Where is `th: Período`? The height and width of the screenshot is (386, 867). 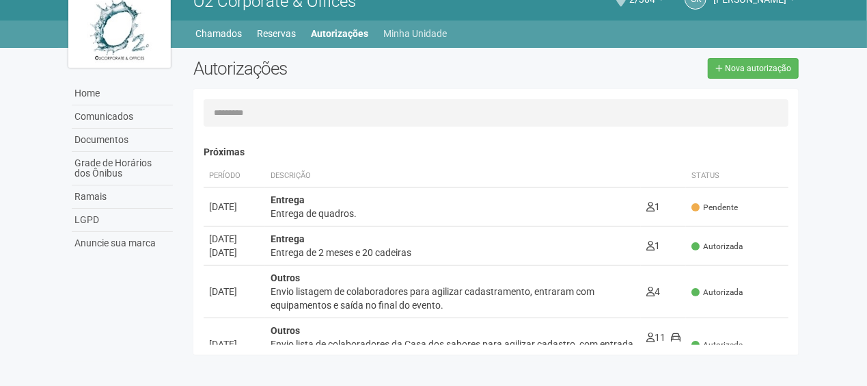 th: Período is located at coordinates (234, 176).